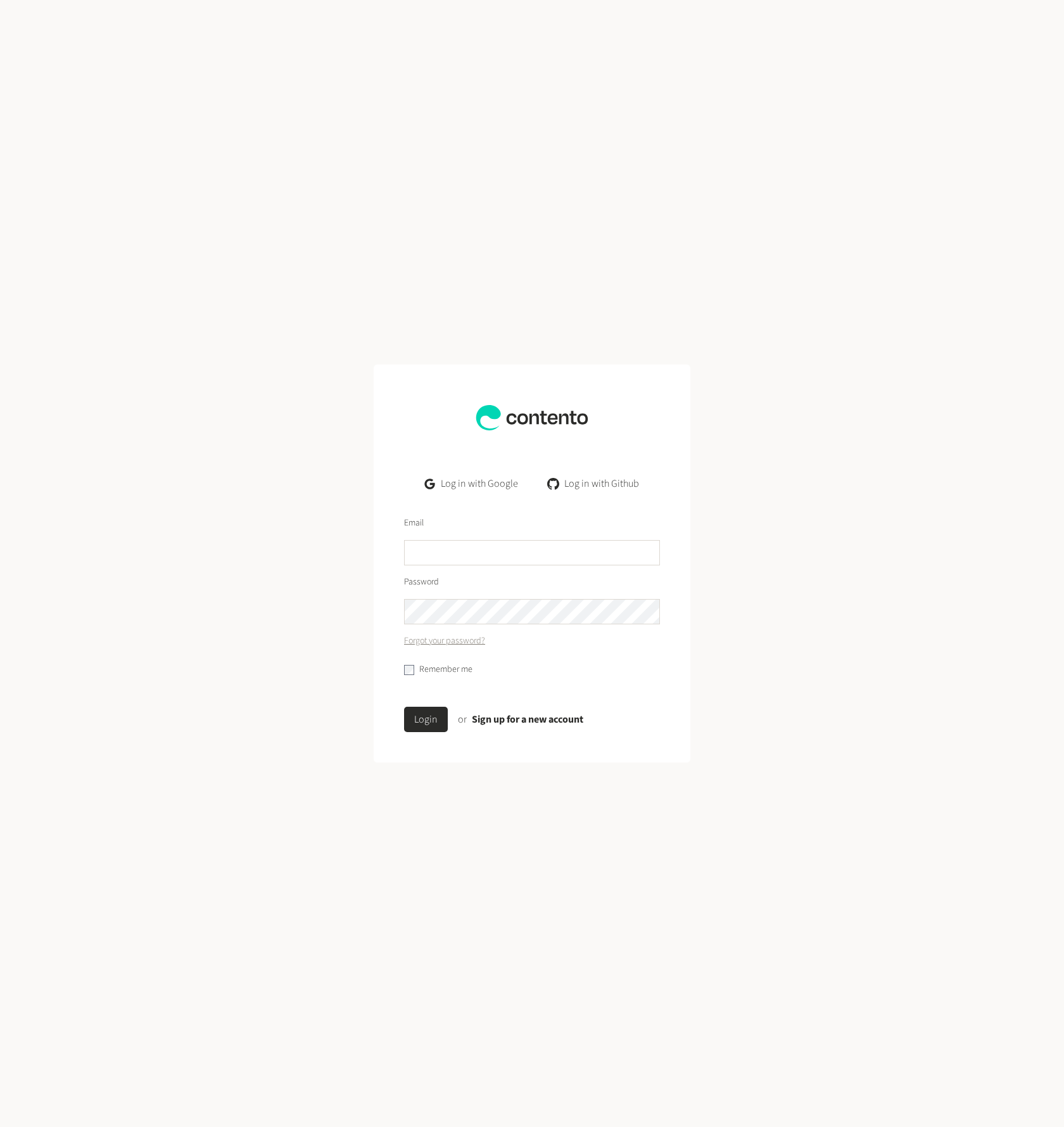  Describe the element at coordinates (528, 719) in the screenshot. I see `a: Sign up for a new account` at that location.